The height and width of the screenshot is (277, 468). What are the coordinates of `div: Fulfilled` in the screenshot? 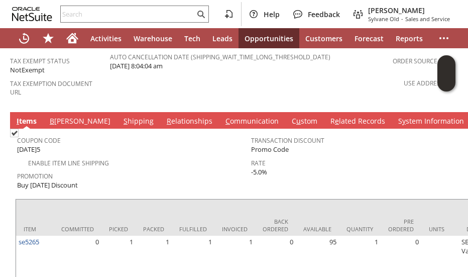 It's located at (193, 229).